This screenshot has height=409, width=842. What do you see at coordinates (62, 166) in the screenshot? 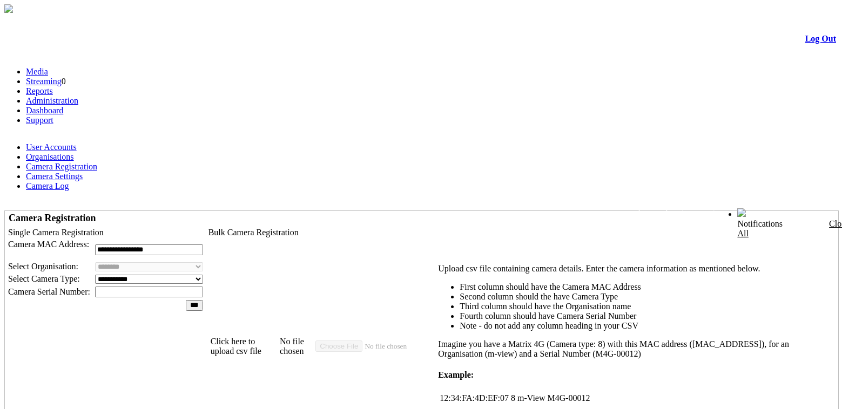
I see `a: Camera Registration` at bounding box center [62, 166].